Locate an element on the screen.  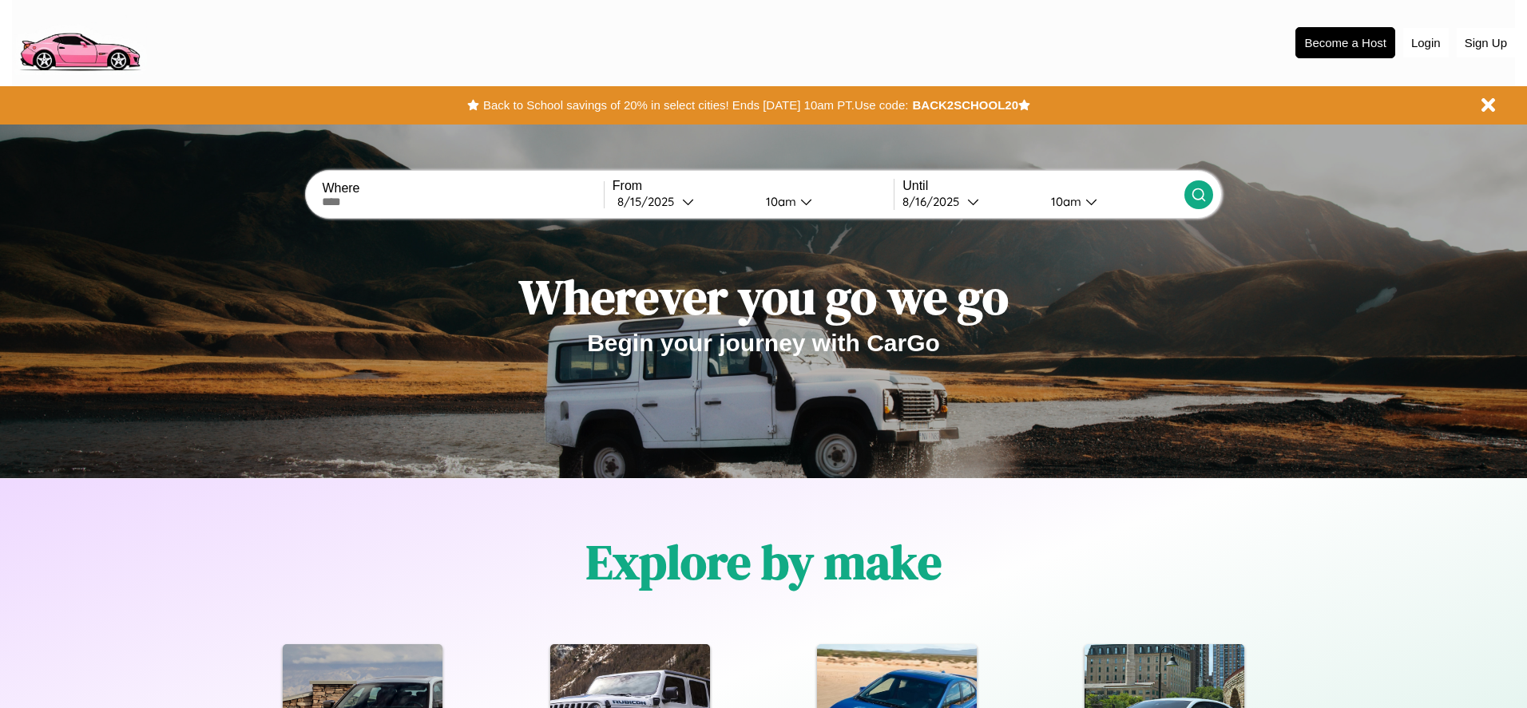
div: 8 / 16 / 2025 is located at coordinates (934, 201).